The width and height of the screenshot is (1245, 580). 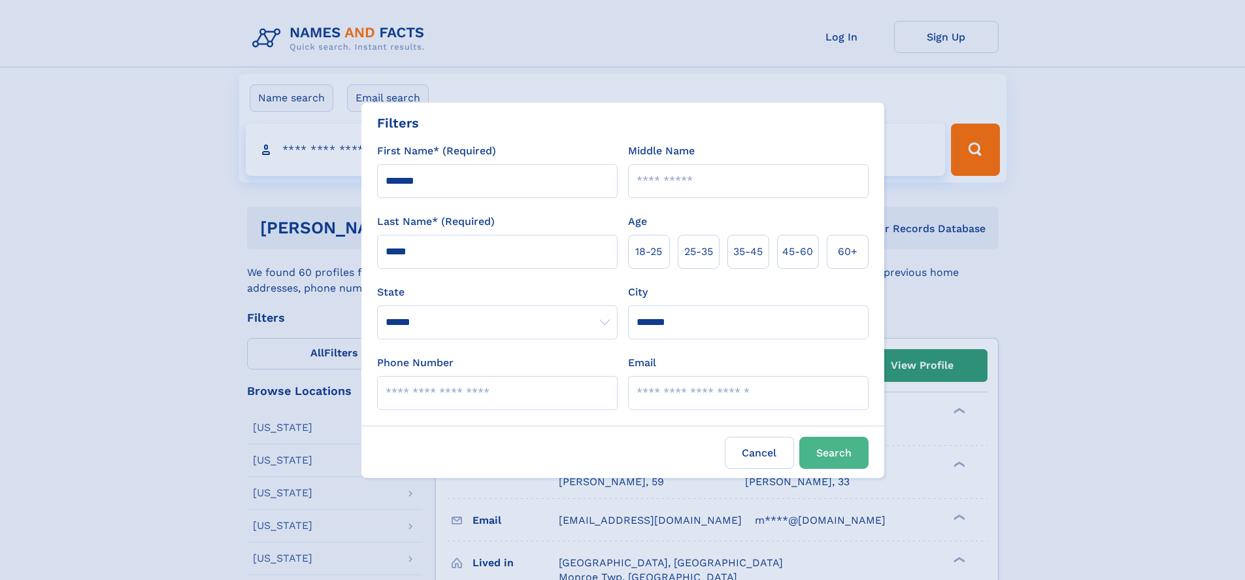 What do you see at coordinates (662, 151) in the screenshot?
I see `label: Middle Name` at bounding box center [662, 151].